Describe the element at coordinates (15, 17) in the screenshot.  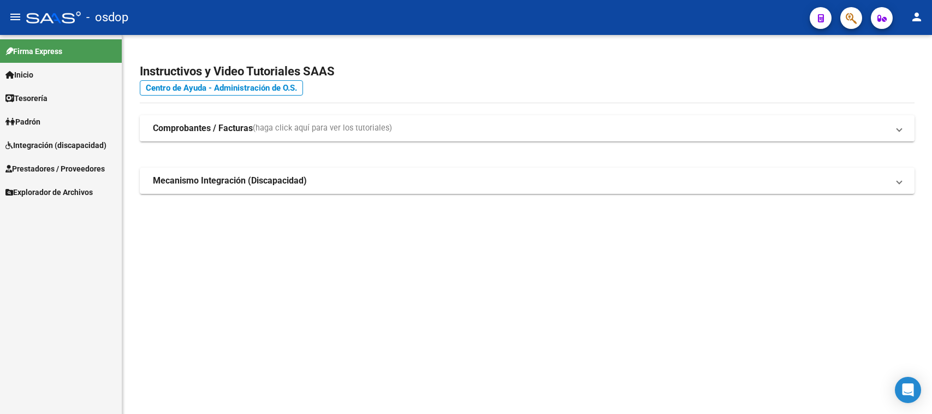
I see `mat-icon: menu` at that location.